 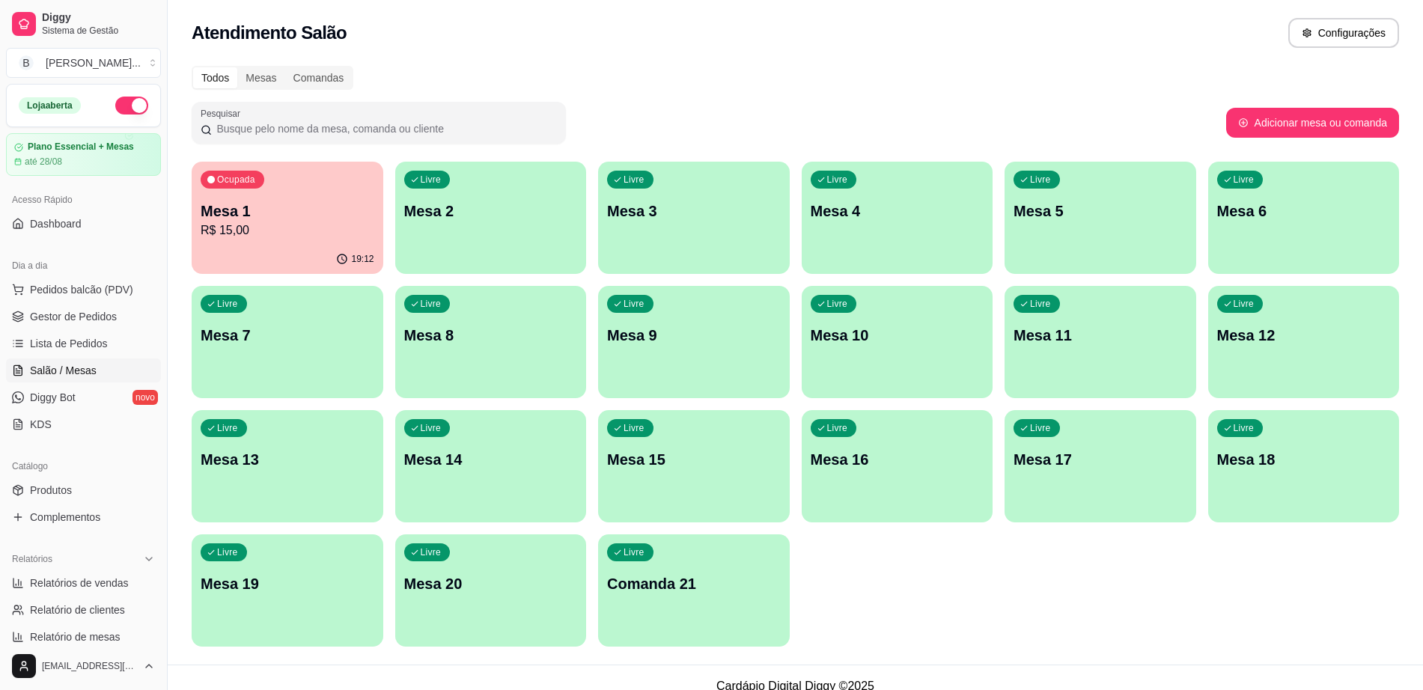 I want to click on p: Mesa 1, so click(x=287, y=211).